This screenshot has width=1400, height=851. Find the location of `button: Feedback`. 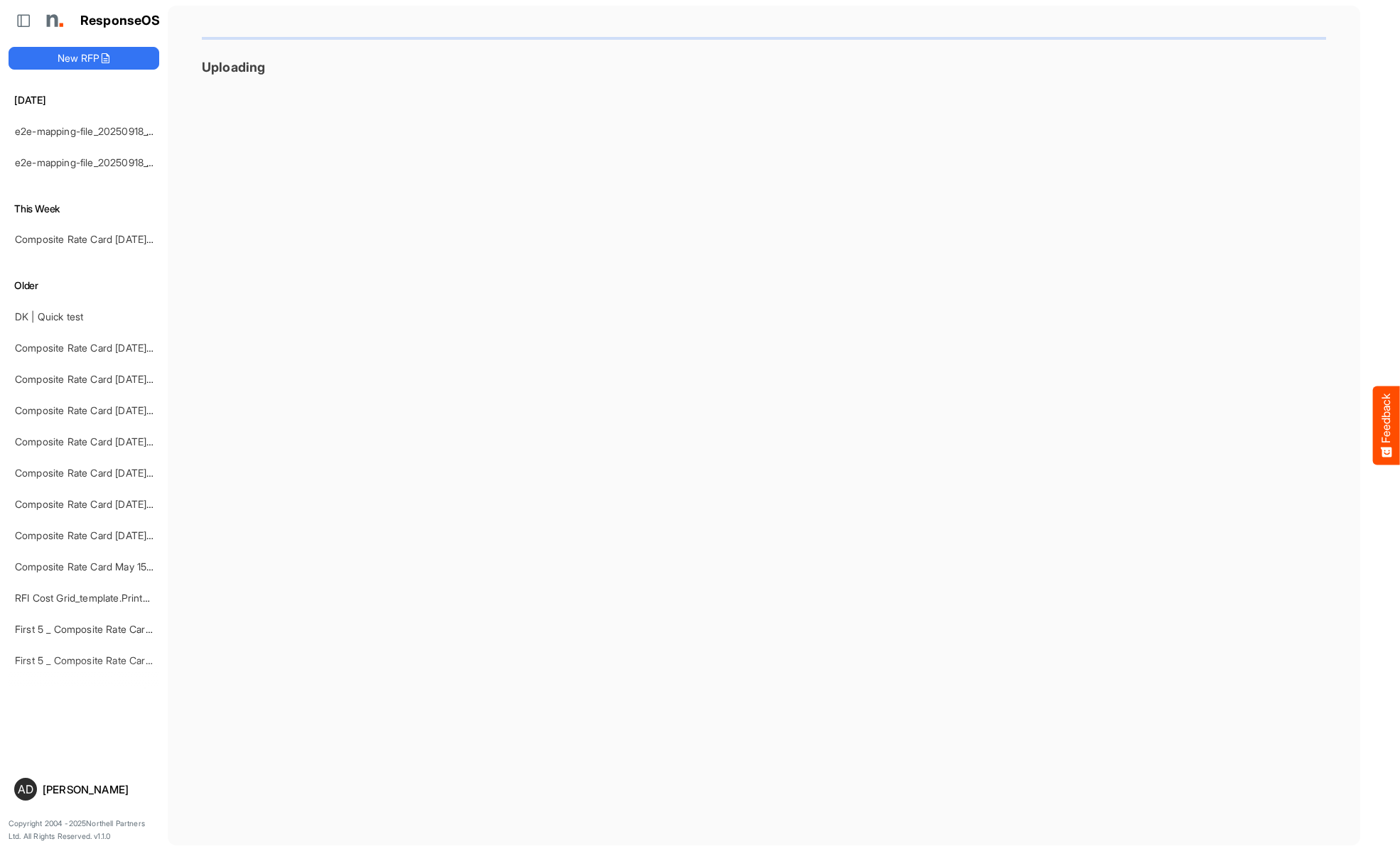

button: Feedback is located at coordinates (1386, 425).